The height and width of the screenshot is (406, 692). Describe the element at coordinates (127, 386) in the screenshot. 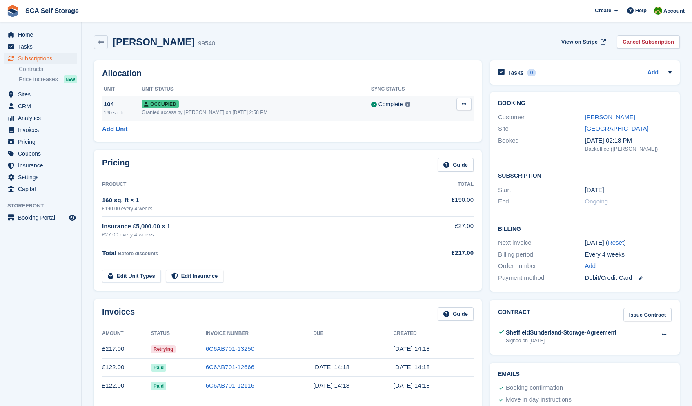

I see `td: £122.00` at that location.